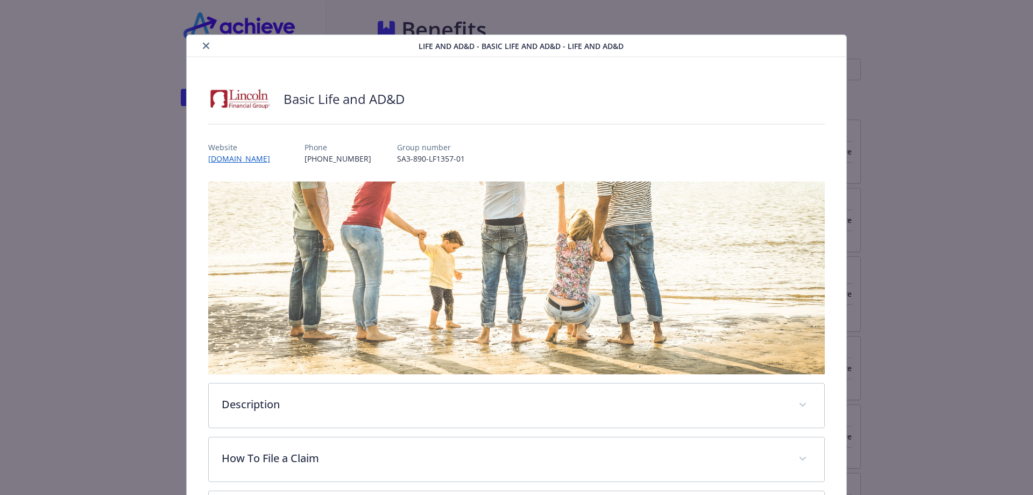  What do you see at coordinates (517, 459) in the screenshot?
I see `div: How To File a Claim` at bounding box center [517, 459].